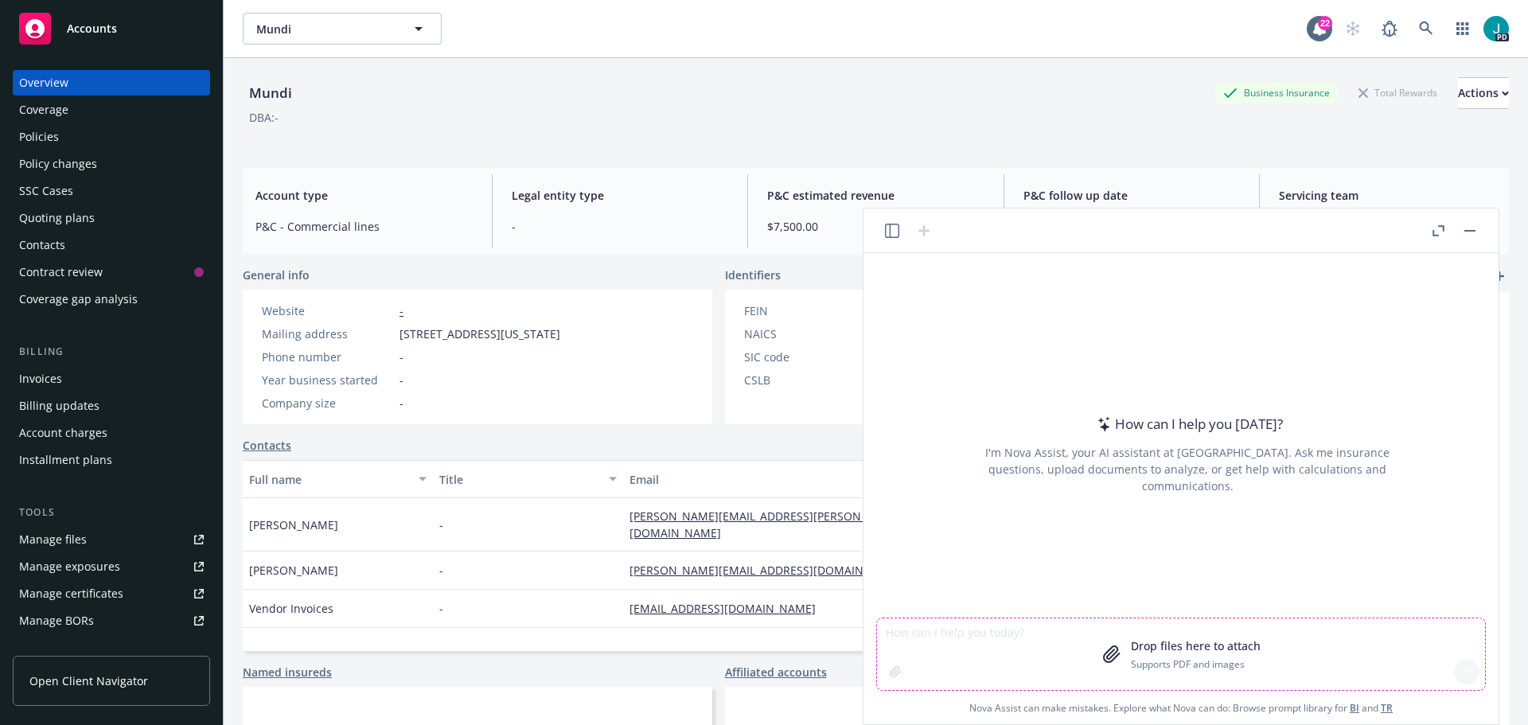  What do you see at coordinates (1195, 664) in the screenshot?
I see `p: Supports PDF and images` at bounding box center [1195, 664].